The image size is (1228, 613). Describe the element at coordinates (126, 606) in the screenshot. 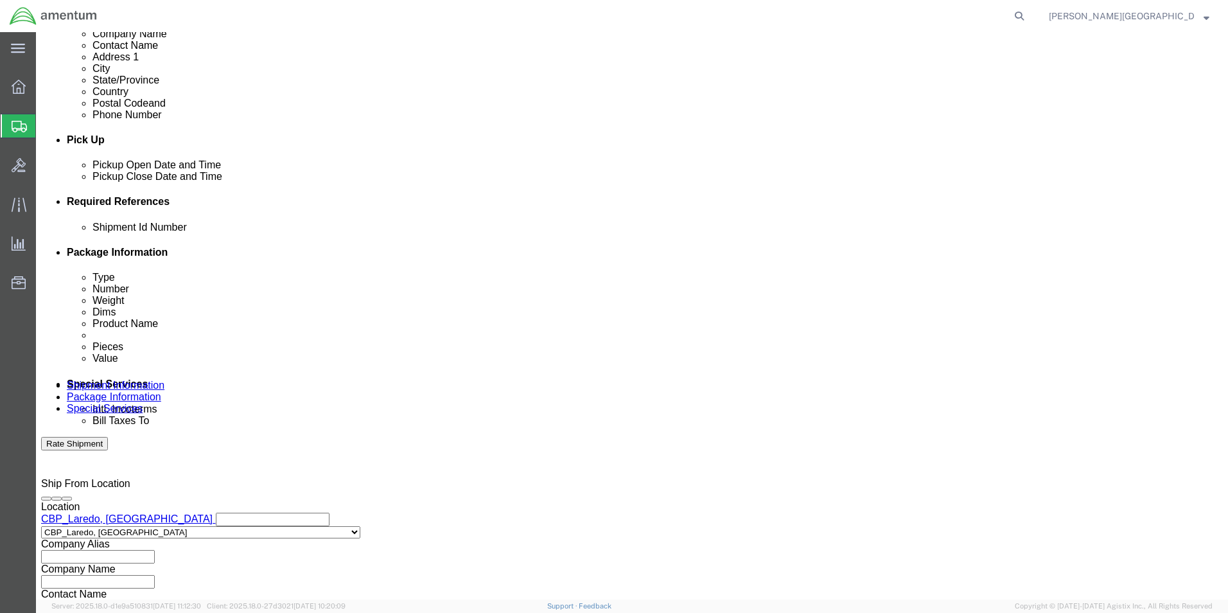

I see `span: Server: 2025.18.0-d1e9a510831` at that location.